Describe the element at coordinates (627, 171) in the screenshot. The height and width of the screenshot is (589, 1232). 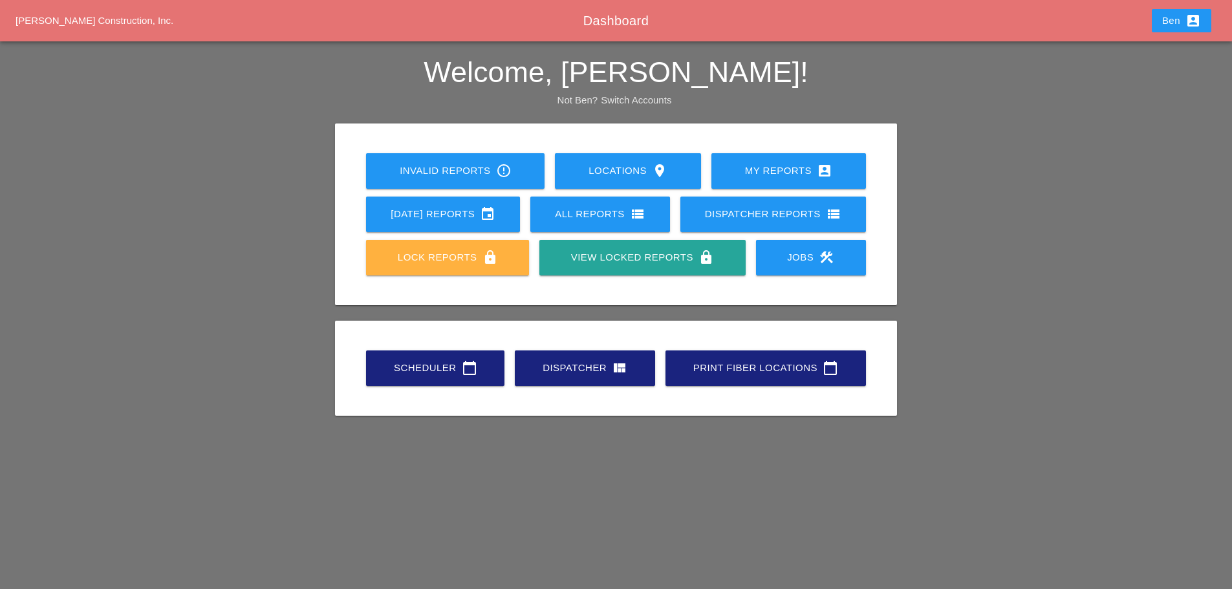
I see `div: Locations` at that location.